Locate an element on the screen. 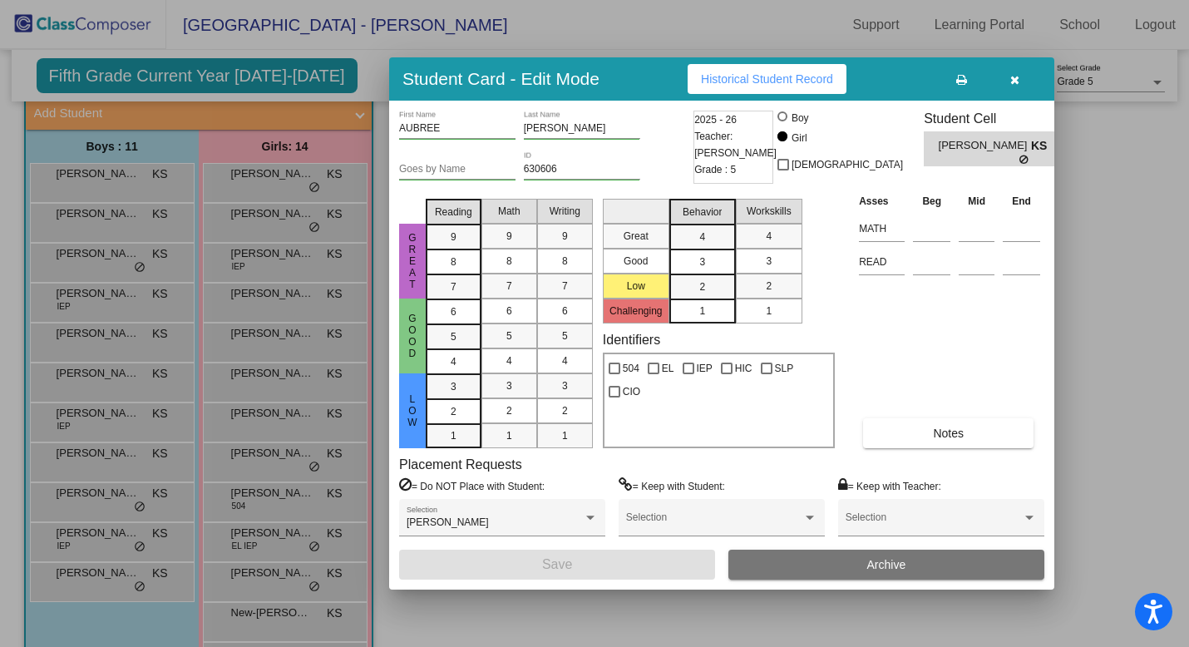  span: Grade : 5 is located at coordinates (715, 170).